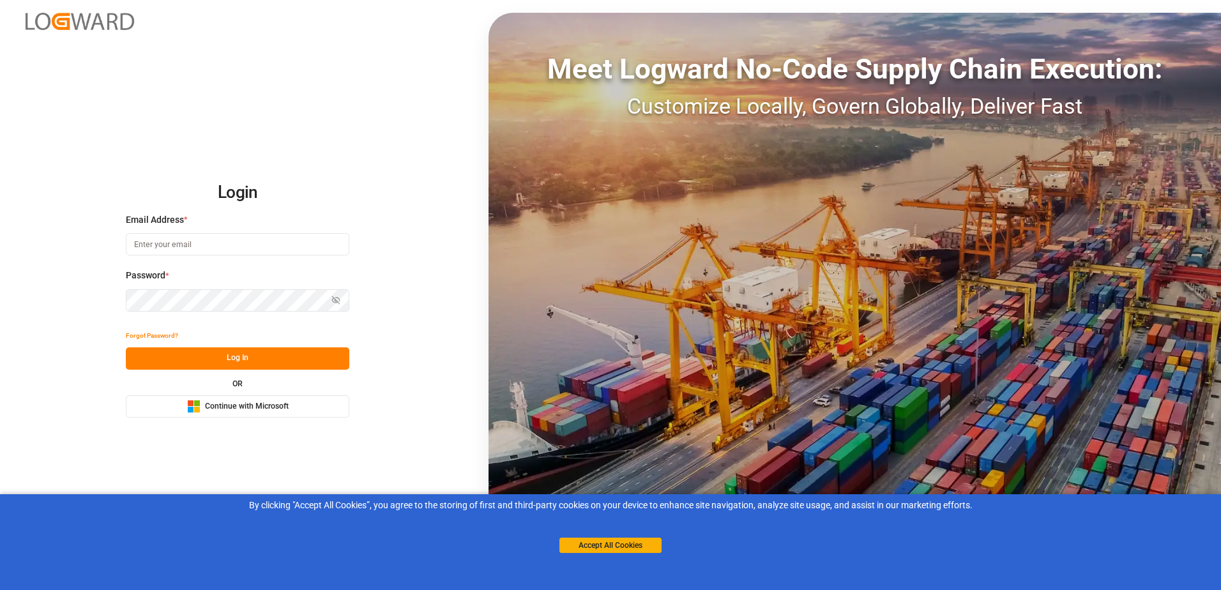  I want to click on button: Forgot Password?, so click(152, 336).